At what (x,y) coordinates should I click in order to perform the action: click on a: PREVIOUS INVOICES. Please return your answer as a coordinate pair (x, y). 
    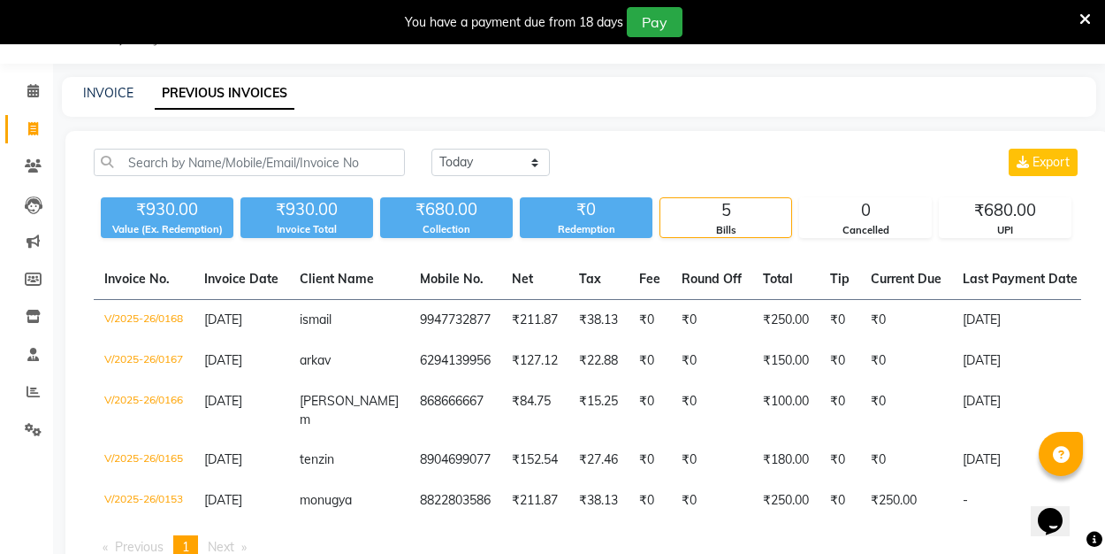
    Looking at the image, I should click on (225, 94).